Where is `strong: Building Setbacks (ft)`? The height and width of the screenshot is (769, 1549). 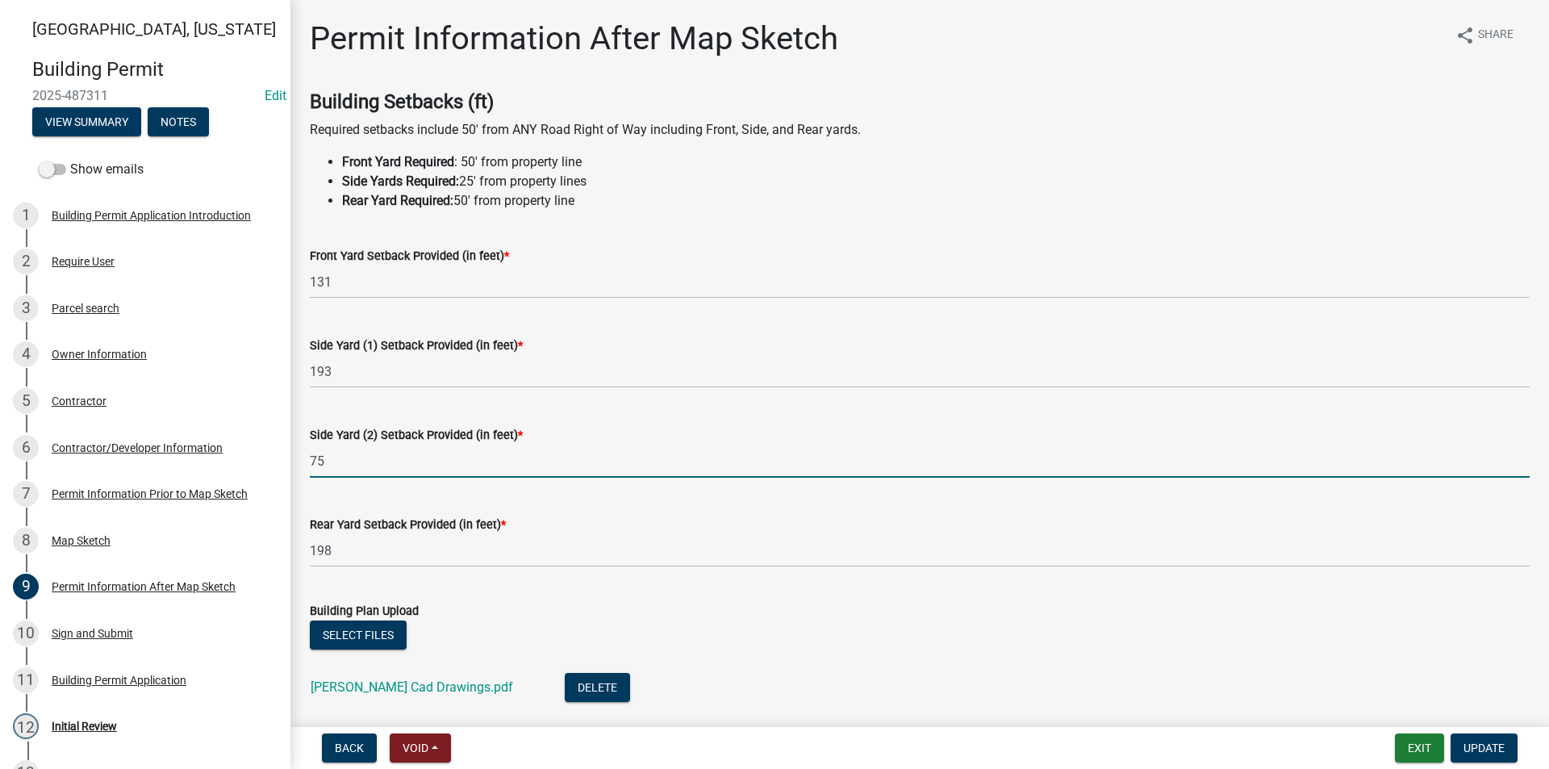
strong: Building Setbacks (ft) is located at coordinates (402, 102).